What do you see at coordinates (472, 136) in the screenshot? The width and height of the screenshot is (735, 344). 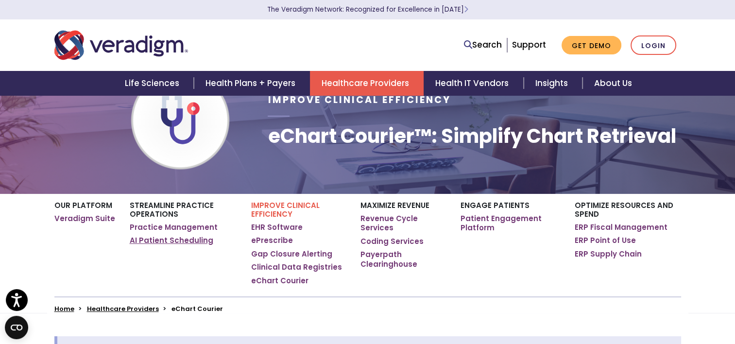 I see `h1: eChart Courier™: Simplify Chart Retrieval` at bounding box center [472, 136].